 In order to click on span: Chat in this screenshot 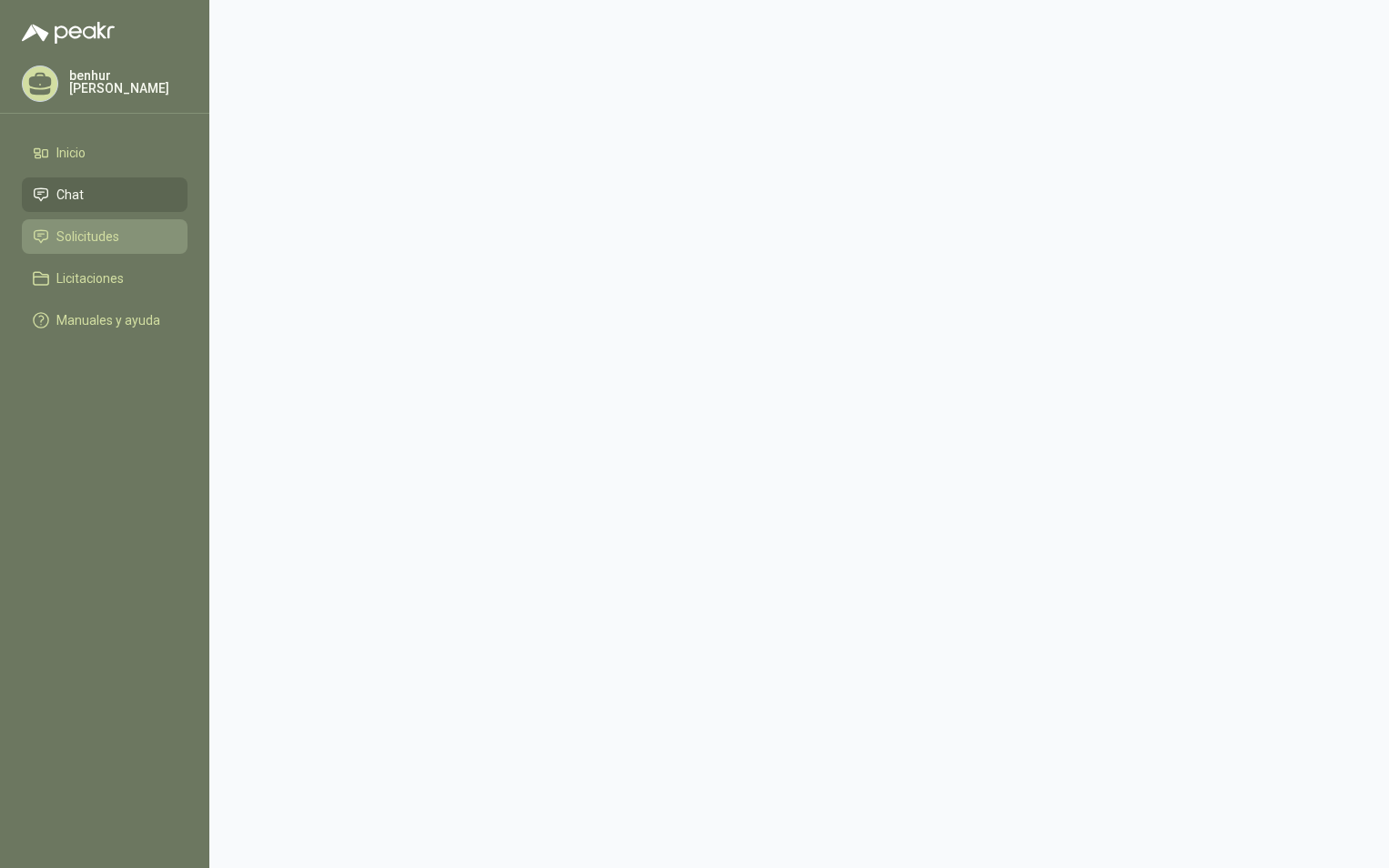, I will do `click(70, 194)`.